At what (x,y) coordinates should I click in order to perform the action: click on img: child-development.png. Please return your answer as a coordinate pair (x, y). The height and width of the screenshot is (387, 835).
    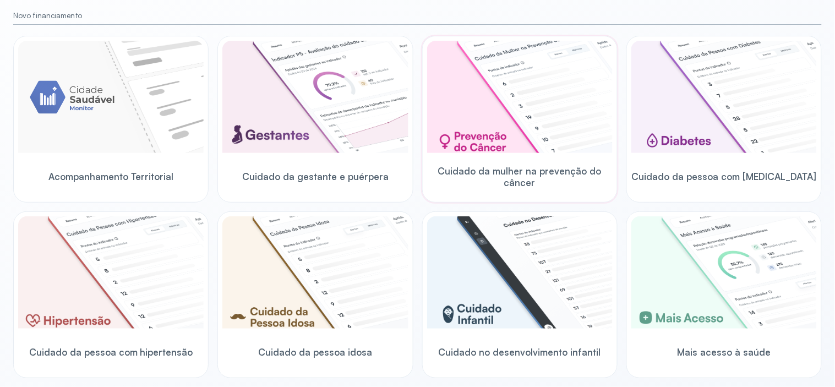
    Looking at the image, I should click on (519, 272).